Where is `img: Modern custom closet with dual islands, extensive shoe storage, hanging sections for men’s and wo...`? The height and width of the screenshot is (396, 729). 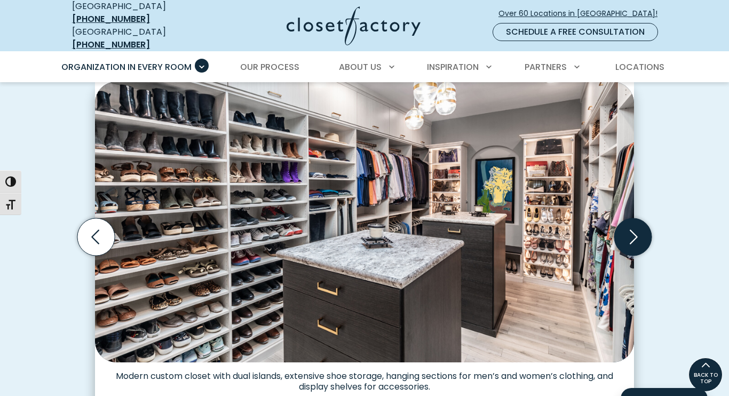
img: Modern custom closet with dual islands, extensive shoe storage, hanging sections for men’s and wo... is located at coordinates (364, 222).